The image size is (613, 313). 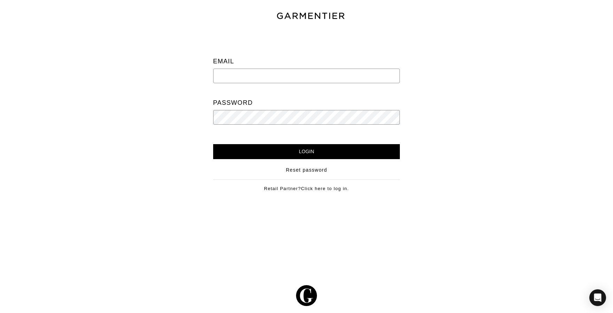 What do you see at coordinates (233, 103) in the screenshot?
I see `label: Password` at bounding box center [233, 103].